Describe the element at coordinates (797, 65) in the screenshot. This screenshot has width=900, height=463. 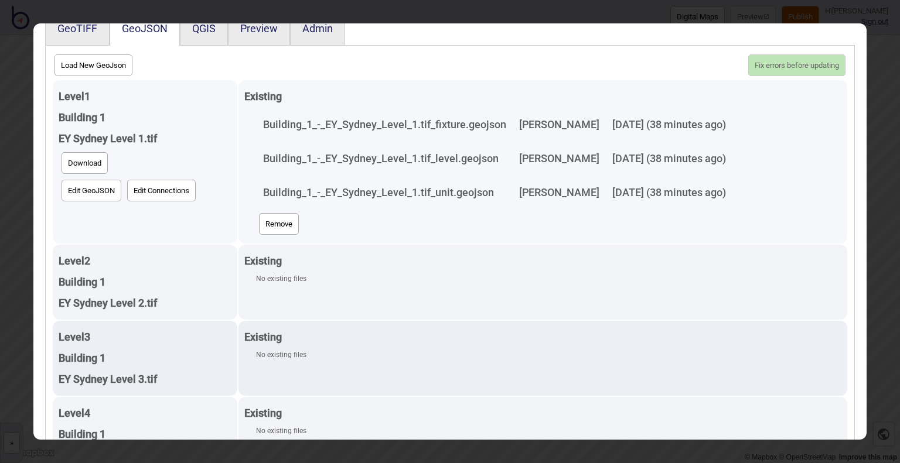
I see `button: Fix errors before updating` at that location.